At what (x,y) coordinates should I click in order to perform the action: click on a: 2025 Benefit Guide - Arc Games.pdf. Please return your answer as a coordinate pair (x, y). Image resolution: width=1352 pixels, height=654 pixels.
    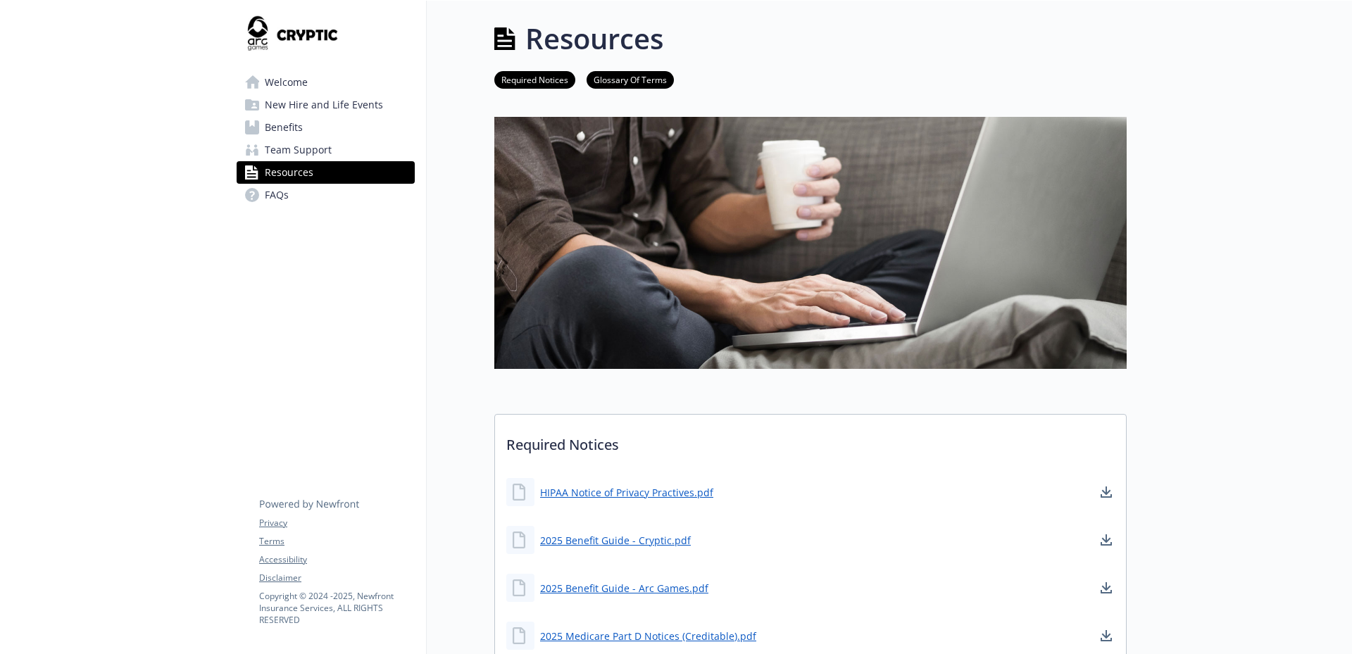
    Looking at the image, I should click on (624, 588).